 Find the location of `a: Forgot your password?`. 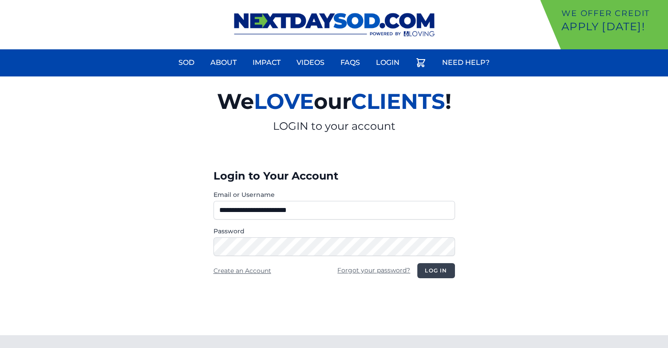

a: Forgot your password? is located at coordinates (374, 270).